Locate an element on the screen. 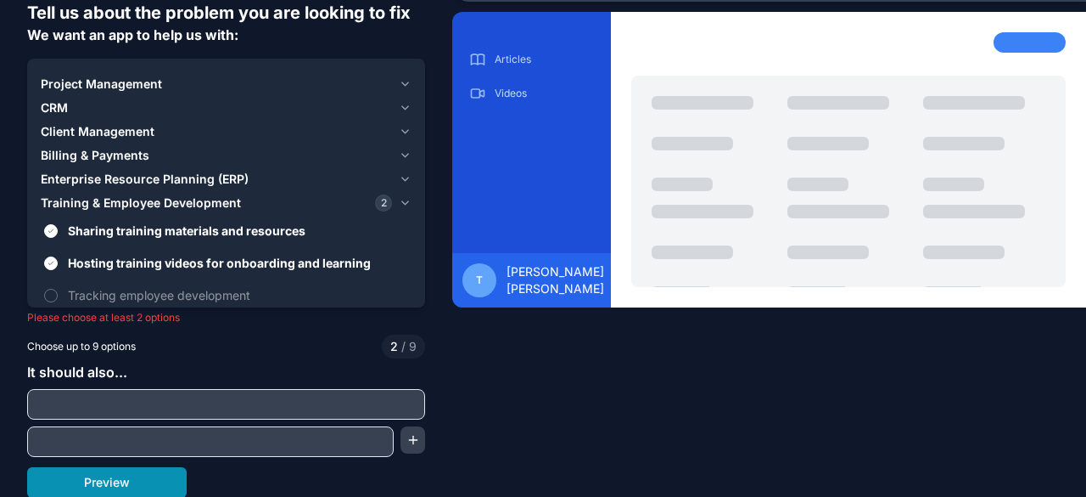 This screenshot has height=497, width=1086. p: Articles is located at coordinates (544, 59).